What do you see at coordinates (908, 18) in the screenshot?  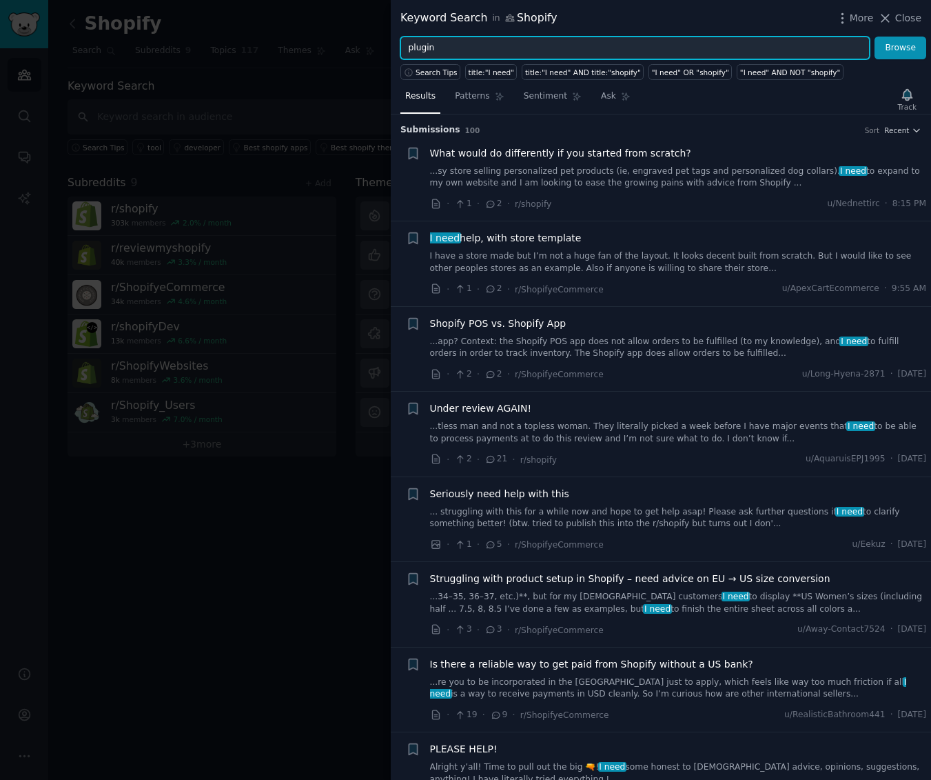 I see `span: Close` at bounding box center [908, 18].